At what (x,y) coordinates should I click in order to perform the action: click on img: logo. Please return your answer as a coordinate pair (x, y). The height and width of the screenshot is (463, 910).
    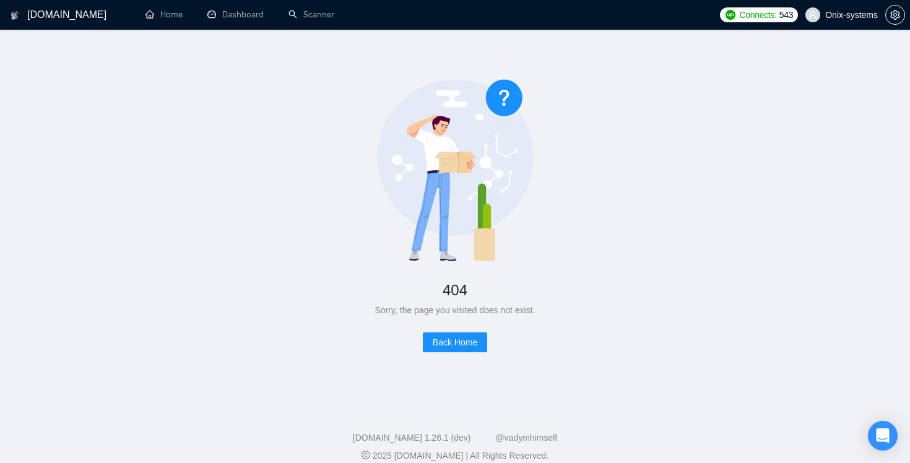
    Looking at the image, I should click on (15, 15).